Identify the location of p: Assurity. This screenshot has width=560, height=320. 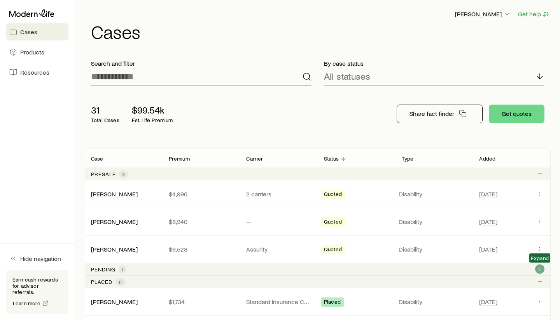
(279, 249).